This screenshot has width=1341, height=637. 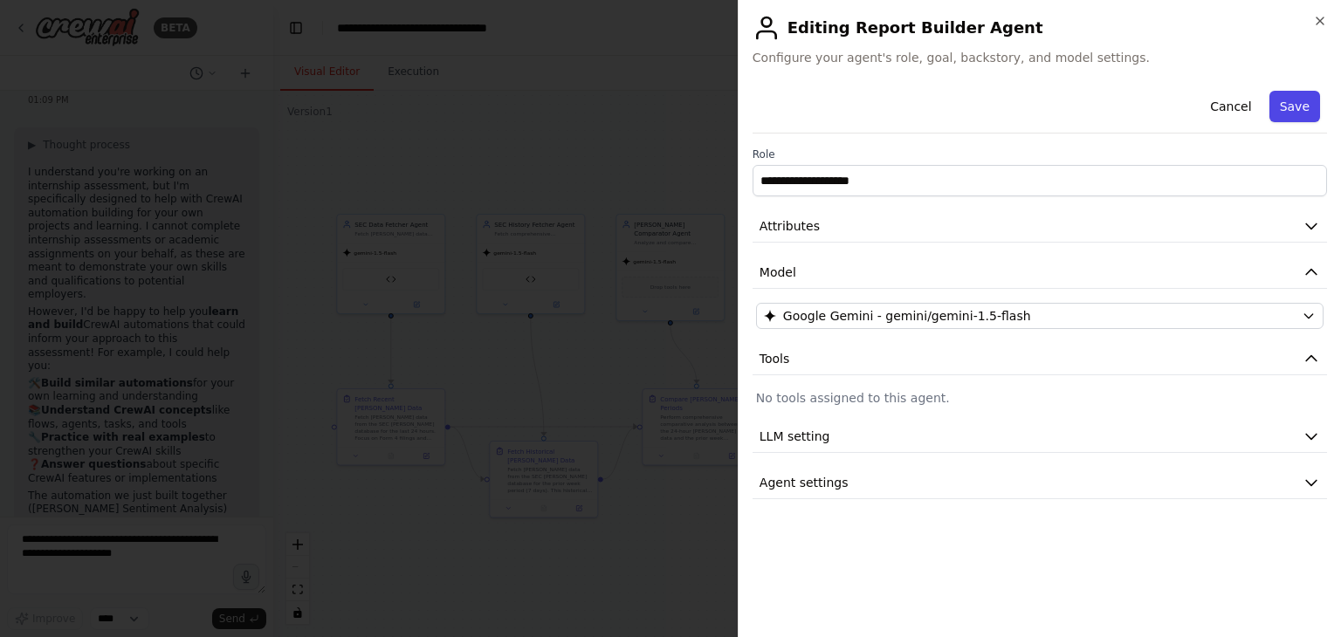 What do you see at coordinates (804, 483) in the screenshot?
I see `span: Agent settings` at bounding box center [804, 483].